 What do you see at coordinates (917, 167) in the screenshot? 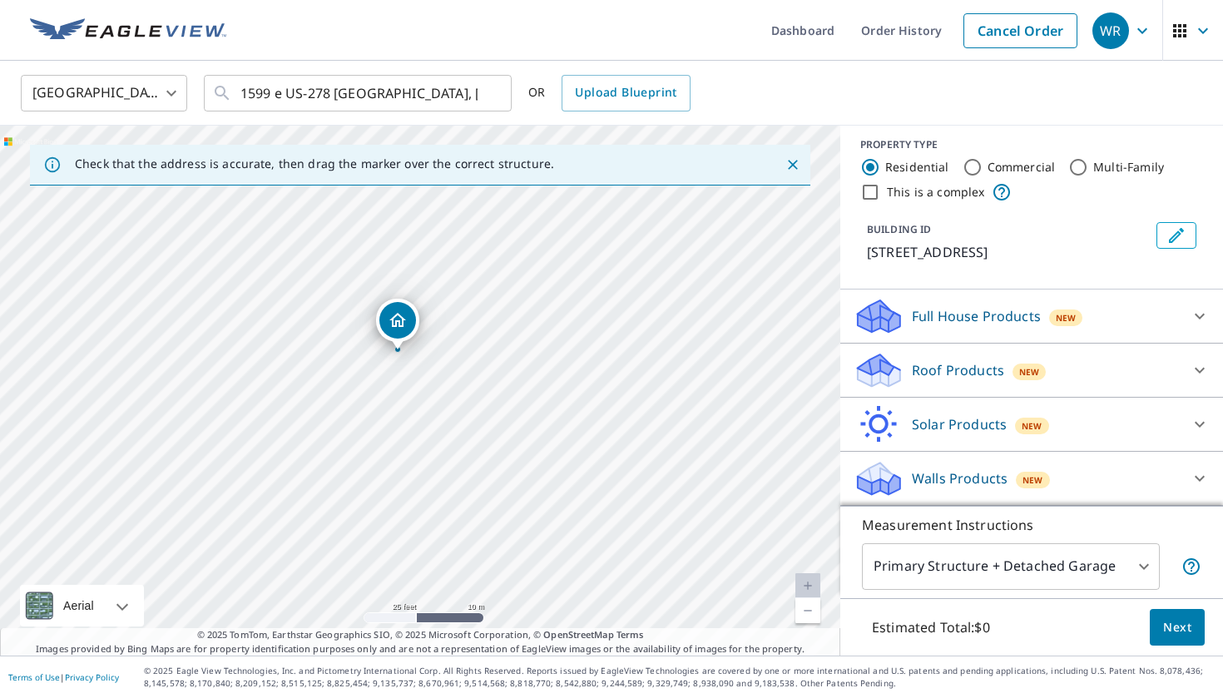
I see `label: Residential` at bounding box center [917, 167].